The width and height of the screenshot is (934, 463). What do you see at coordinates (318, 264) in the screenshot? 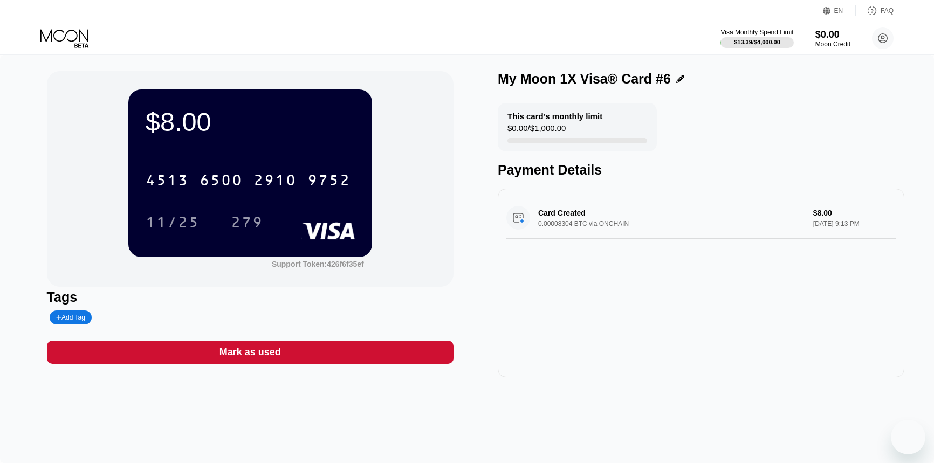
I see `div: Support Token:426f6f35ef` at bounding box center [318, 264].